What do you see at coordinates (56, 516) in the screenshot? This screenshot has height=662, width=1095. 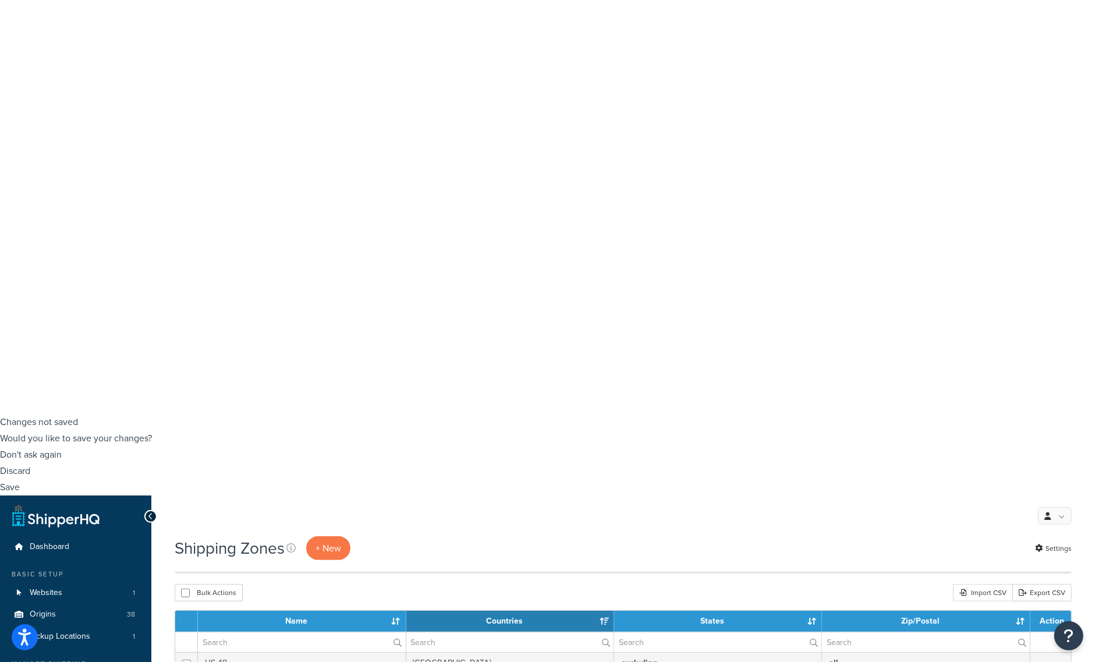 I see `a: ShipperHQ Home` at bounding box center [56, 516].